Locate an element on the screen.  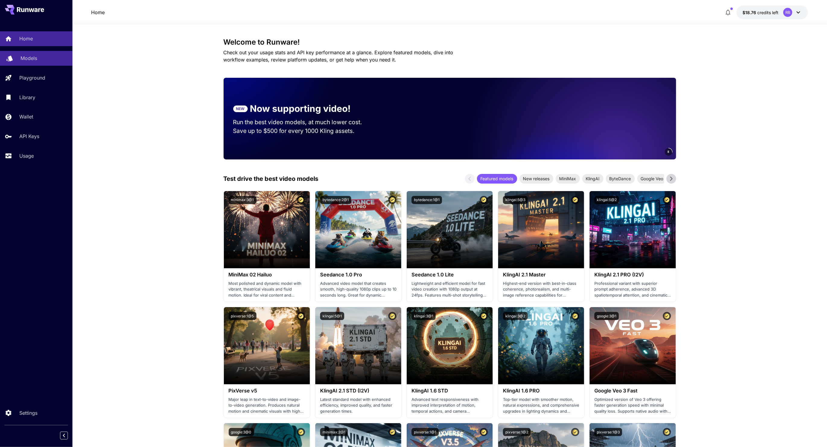
h3: Seedance 1.0 Pro is located at coordinates (358, 275).